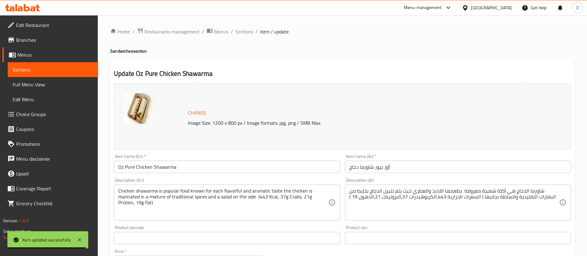  I want to click on span: Change, so click(197, 113).